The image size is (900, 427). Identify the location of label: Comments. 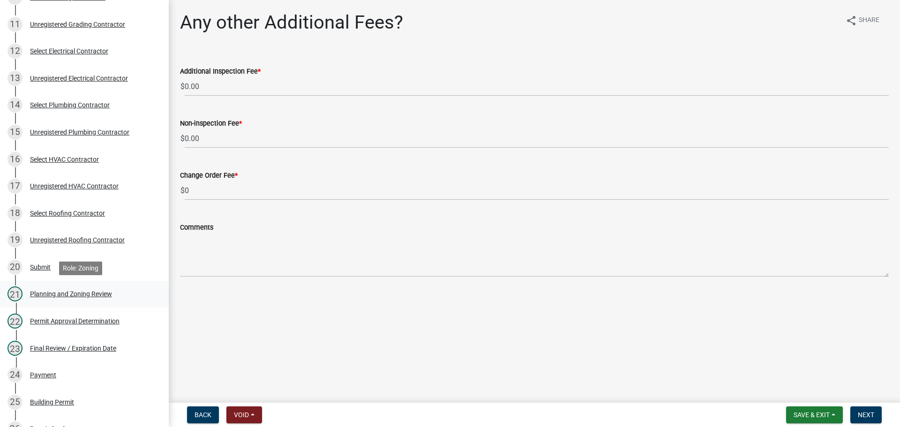
(196, 228).